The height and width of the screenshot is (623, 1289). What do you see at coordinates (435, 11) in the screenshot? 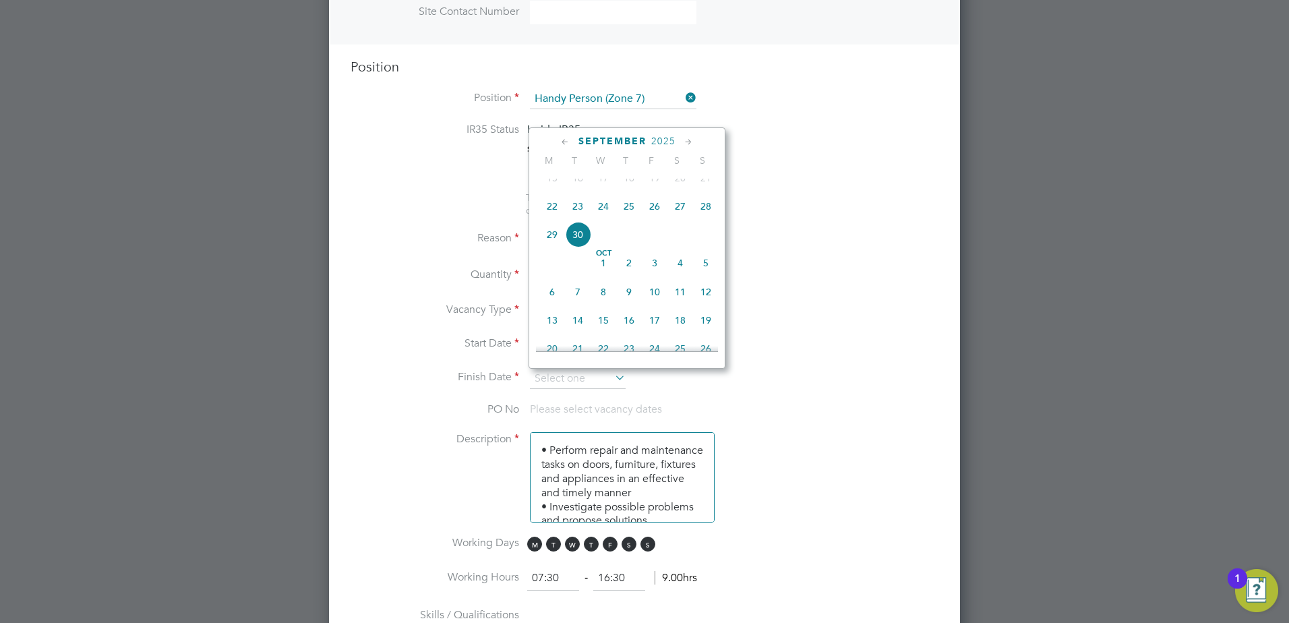
I see `label: Site Contact Number` at bounding box center [435, 11].